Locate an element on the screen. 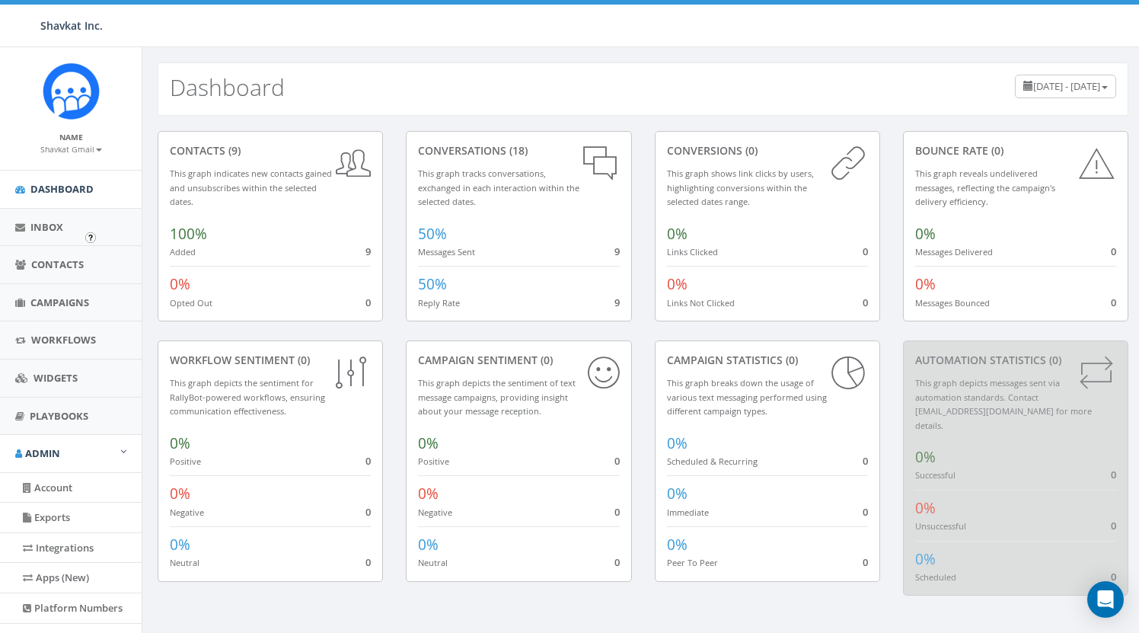  small: This graph tracks conversations, exchanged in each interaction within the selected dates. is located at coordinates (499, 187).